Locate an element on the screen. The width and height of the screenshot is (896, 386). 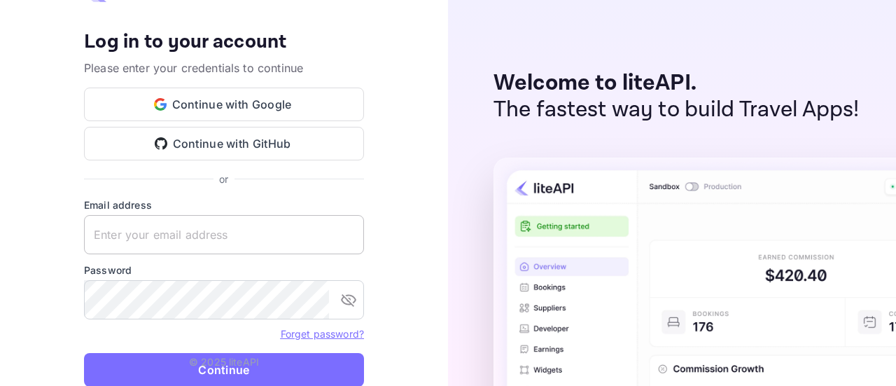
button: toggle password visibility is located at coordinates (349, 300).